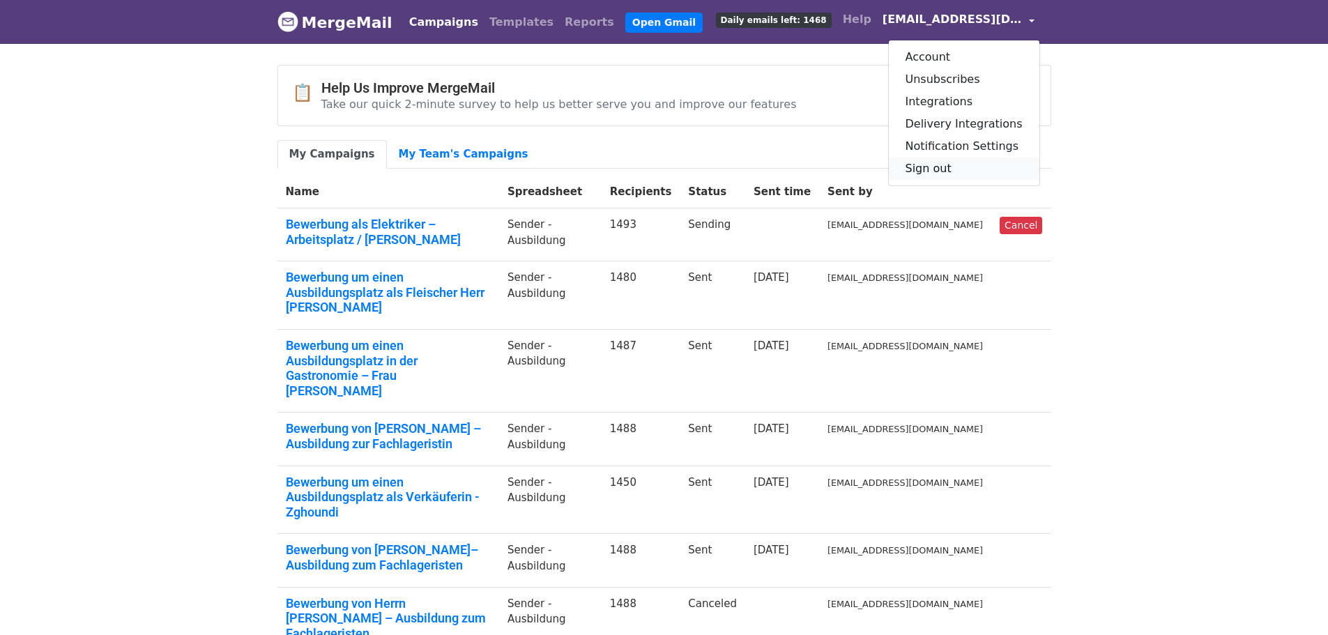 The width and height of the screenshot is (1328, 635). What do you see at coordinates (964, 146) in the screenshot?
I see `a: Notification Settings` at bounding box center [964, 146].